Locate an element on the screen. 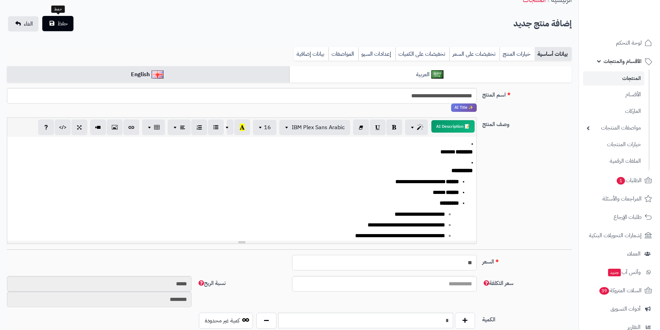 The height and width of the screenshot is (330, 660). label: وصف المنتج is located at coordinates (527, 123).